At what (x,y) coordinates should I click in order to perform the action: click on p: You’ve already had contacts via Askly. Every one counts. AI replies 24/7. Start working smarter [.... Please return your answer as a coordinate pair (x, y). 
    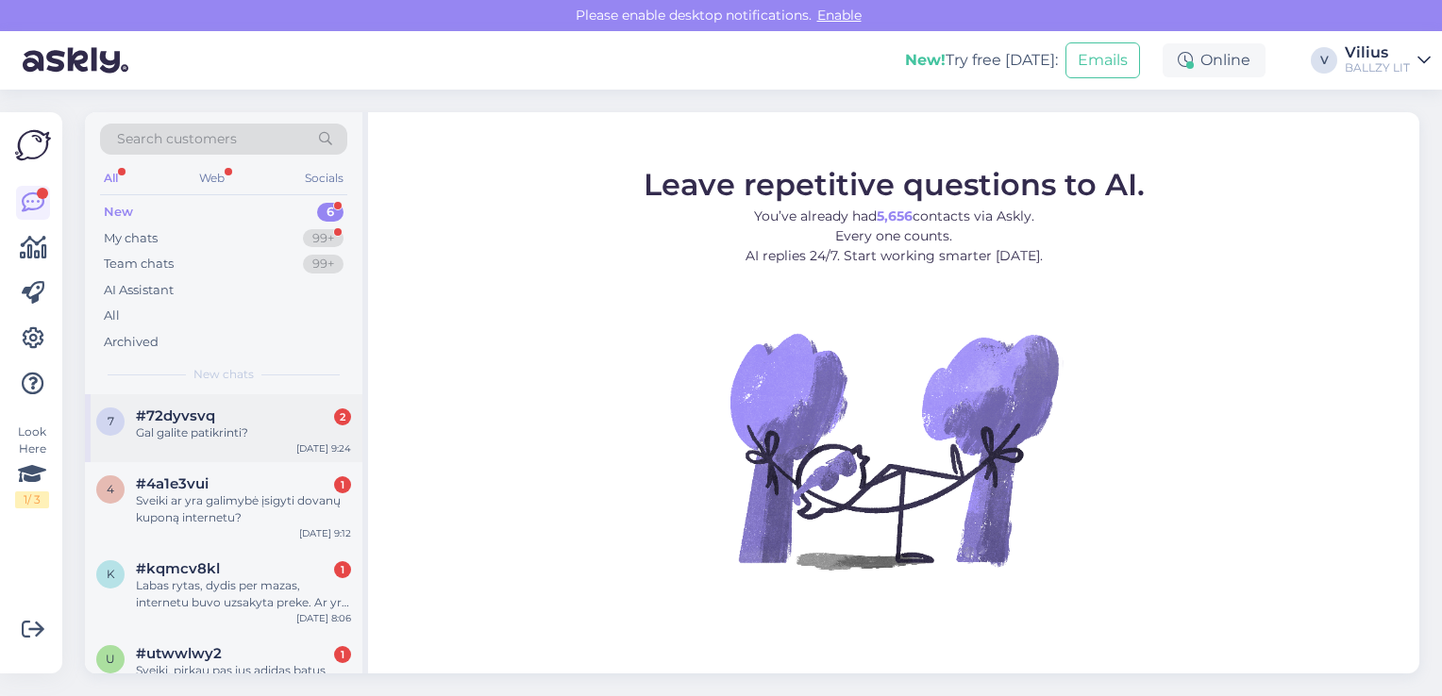
    Looking at the image, I should click on (894, 235).